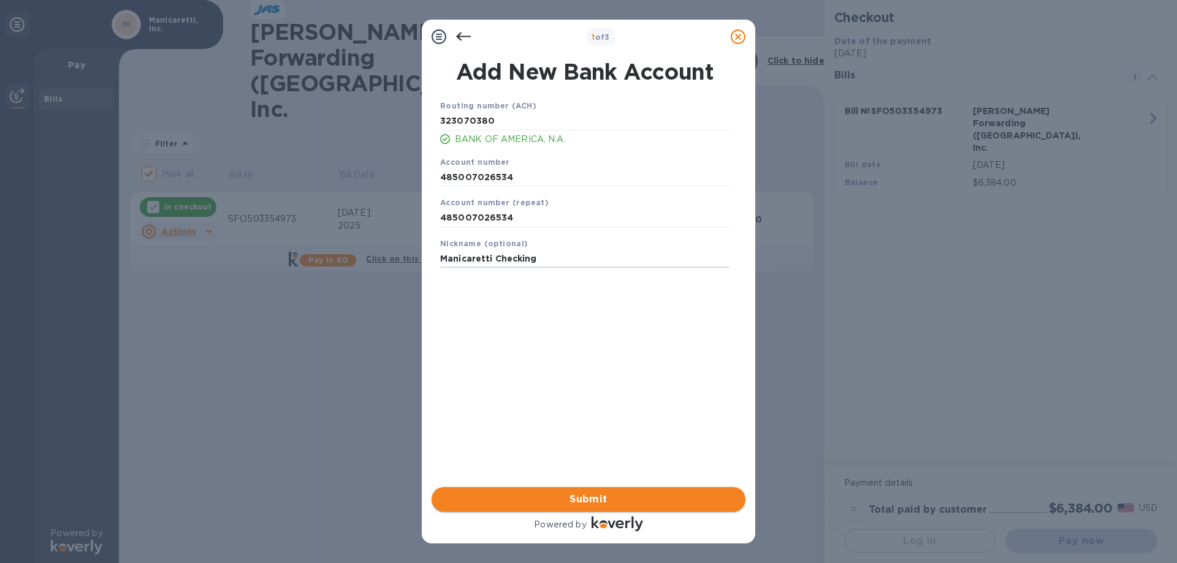 The width and height of the screenshot is (1177, 563). I want to click on b: of 3, so click(601, 37).